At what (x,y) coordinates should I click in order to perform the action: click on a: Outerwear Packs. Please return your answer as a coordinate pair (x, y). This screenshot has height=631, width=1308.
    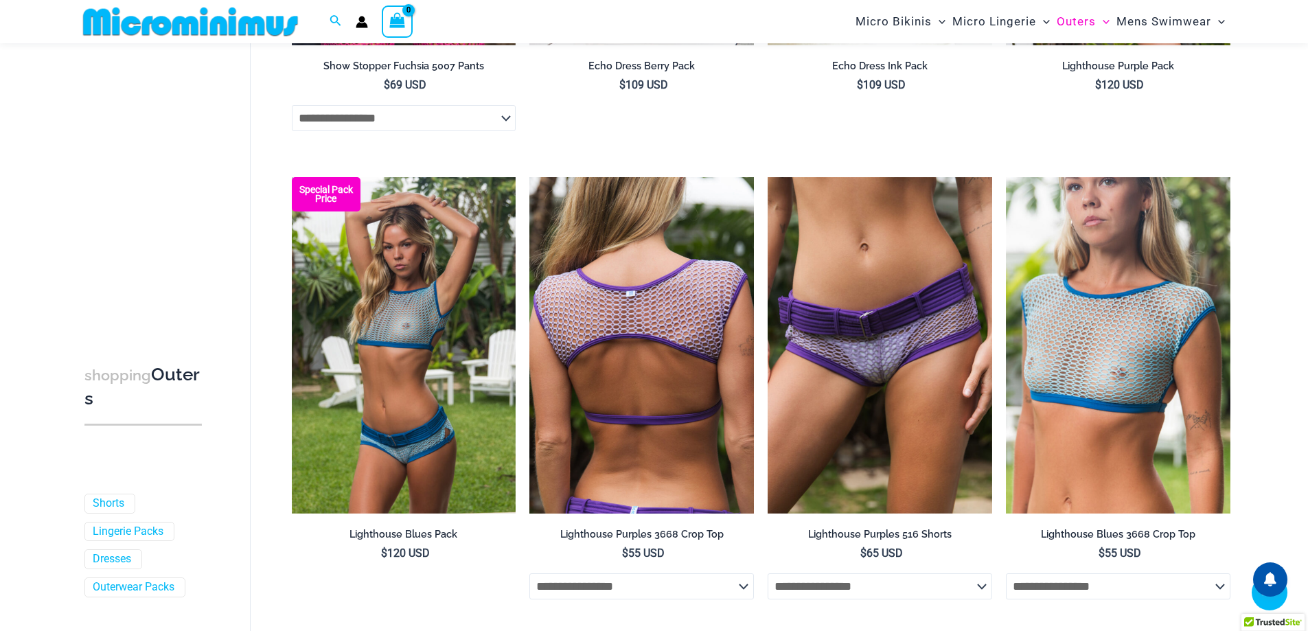
    Looking at the image, I should click on (133, 588).